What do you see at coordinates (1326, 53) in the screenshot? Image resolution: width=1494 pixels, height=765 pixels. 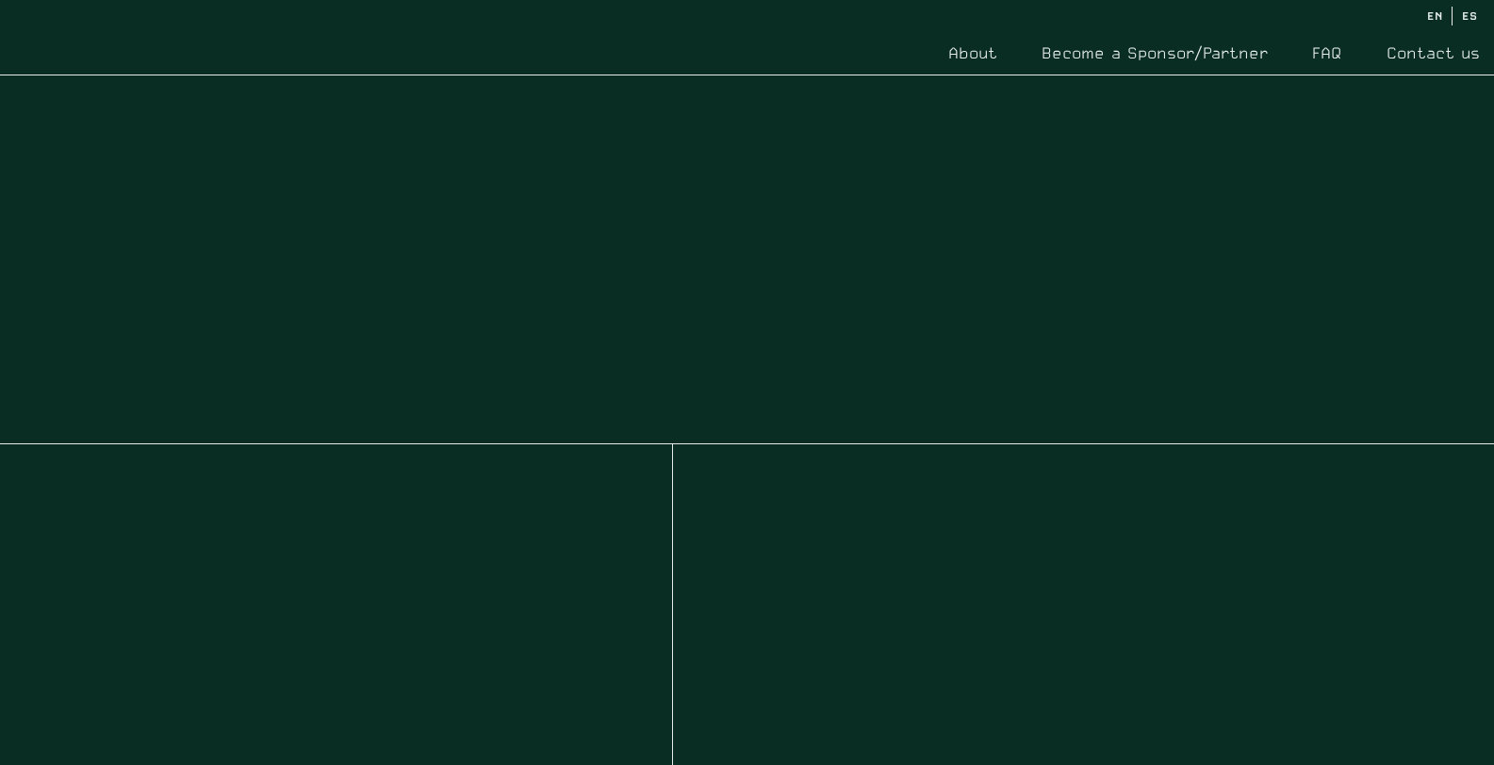 I see `a: FAQ` at bounding box center [1326, 53].